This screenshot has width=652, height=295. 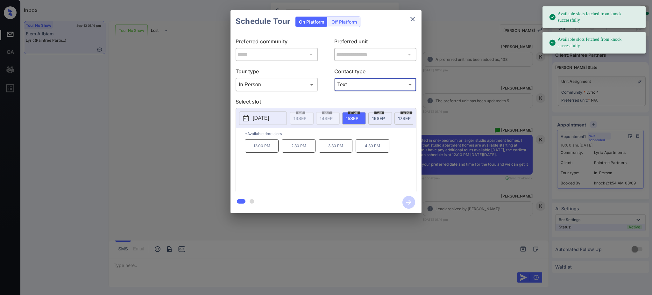 I want to click on p: 3:30 PM, so click(x=336, y=146).